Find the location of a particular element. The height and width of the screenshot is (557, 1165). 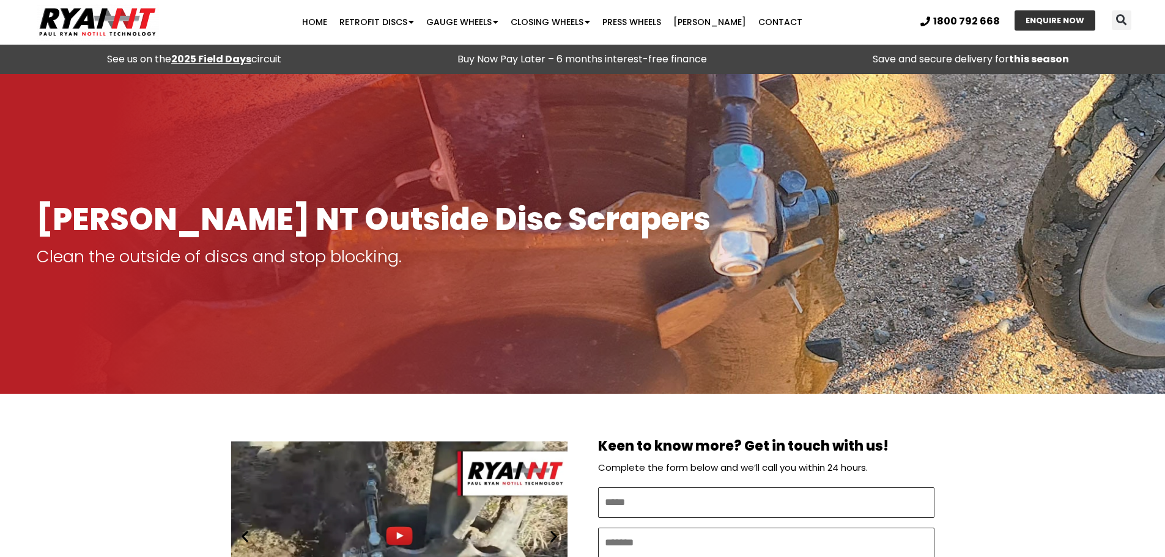

p: Save and secure delivery for is located at coordinates (971, 59).